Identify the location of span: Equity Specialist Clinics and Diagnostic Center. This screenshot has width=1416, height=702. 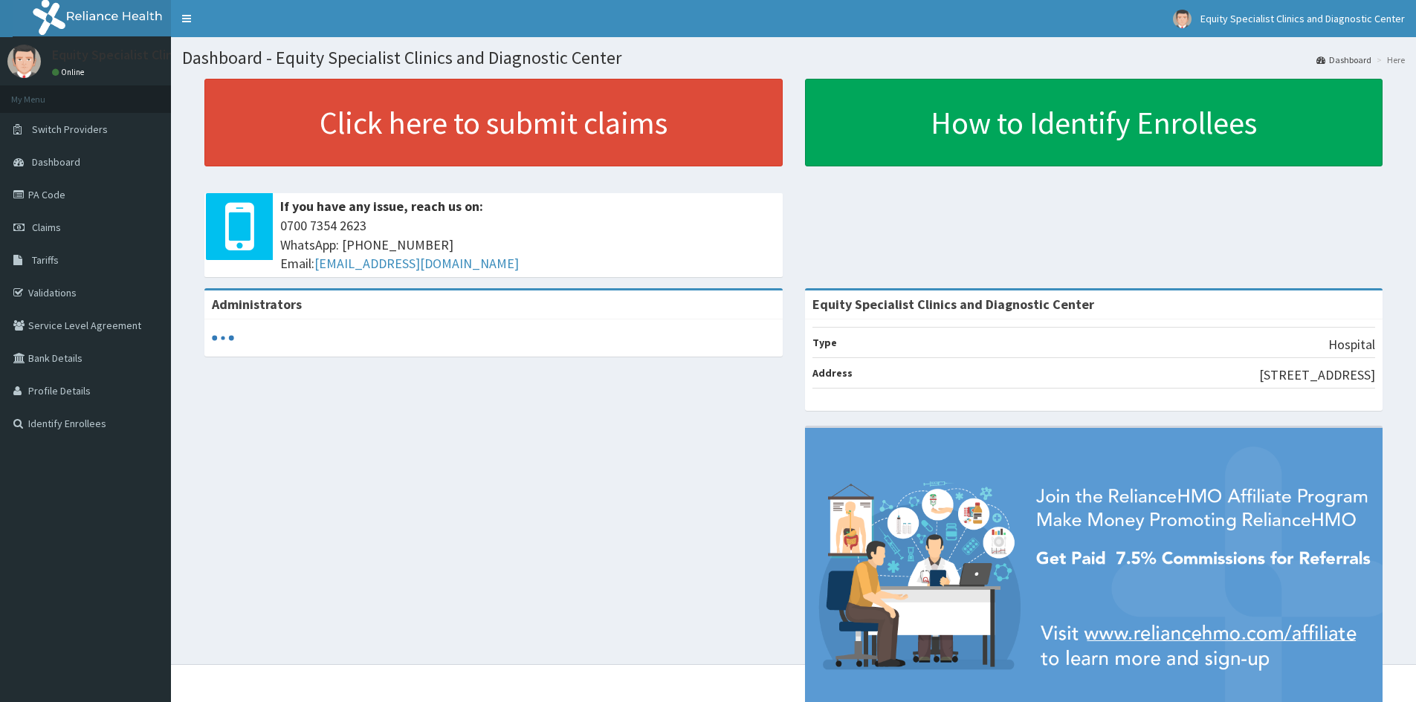
(1302, 19).